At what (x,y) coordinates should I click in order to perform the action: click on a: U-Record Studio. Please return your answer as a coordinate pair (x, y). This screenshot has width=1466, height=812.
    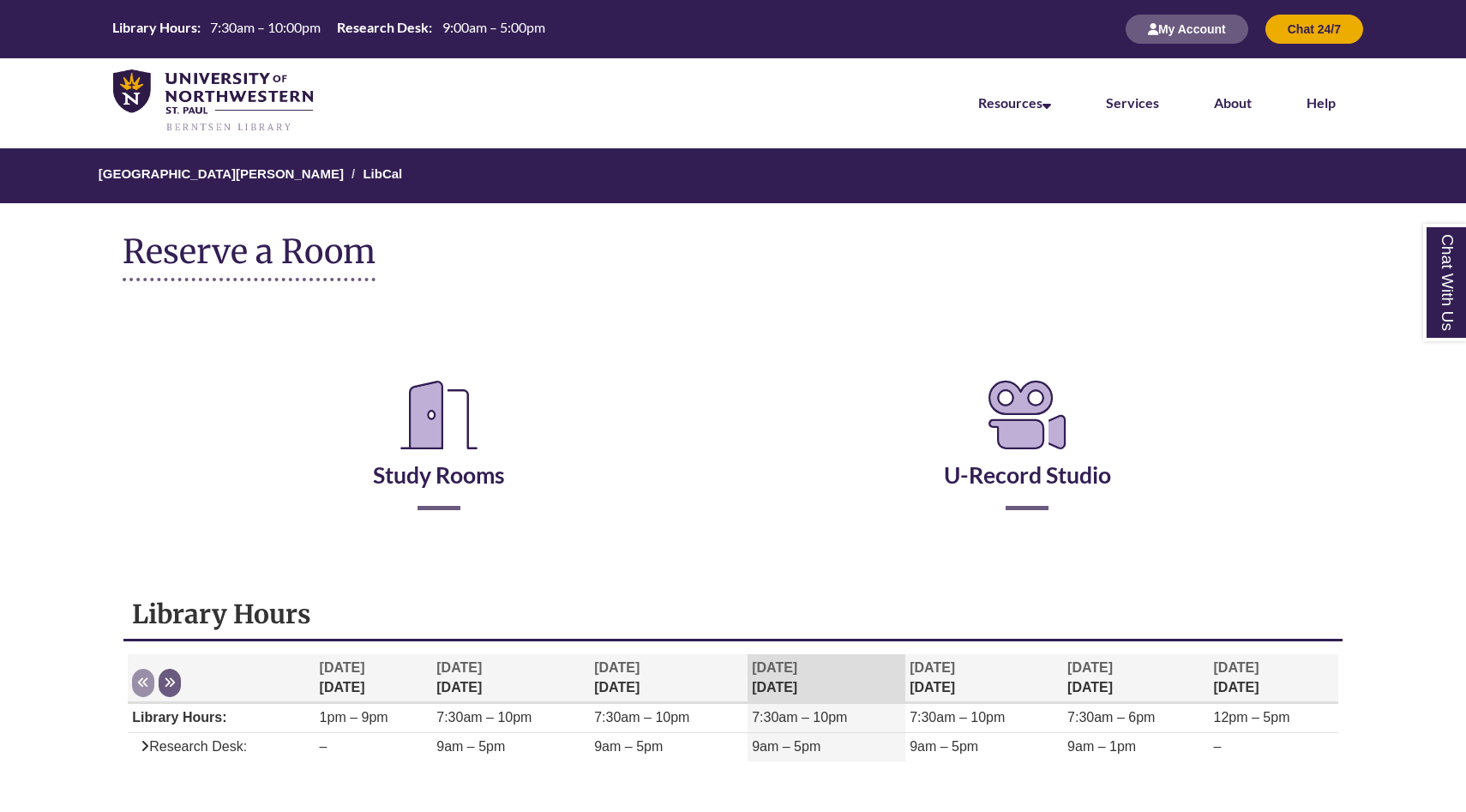
    Looking at the image, I should click on (1027, 454).